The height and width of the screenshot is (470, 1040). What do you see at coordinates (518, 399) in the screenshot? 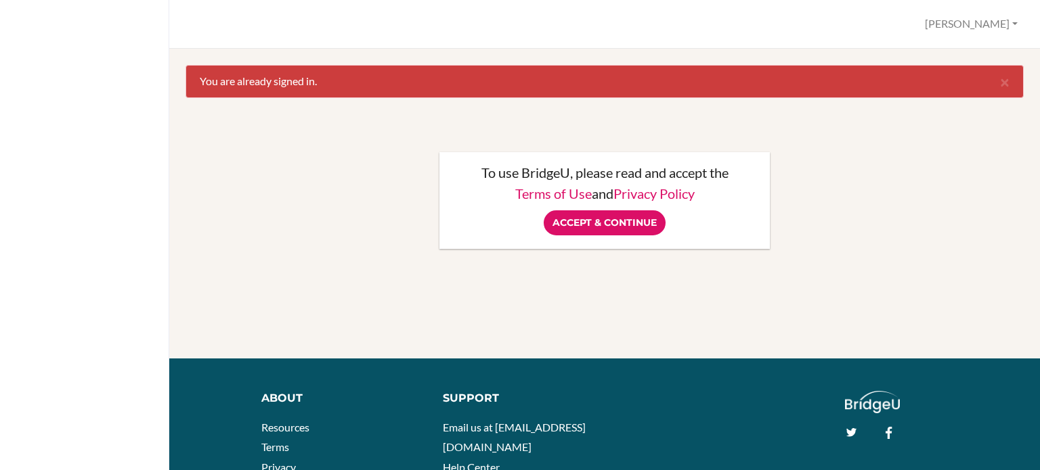
I see `div: Support` at bounding box center [518, 399].